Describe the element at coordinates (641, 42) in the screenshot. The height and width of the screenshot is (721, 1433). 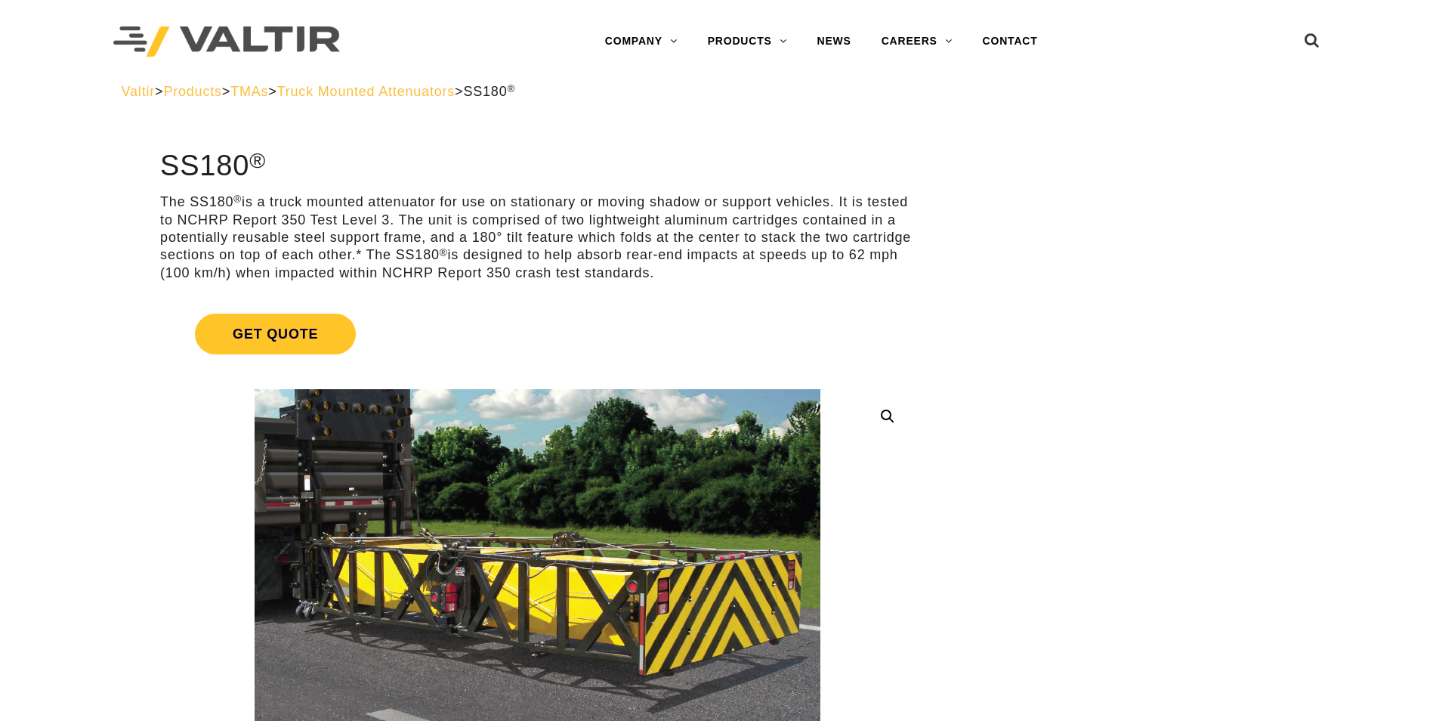
I see `a: COMPANY` at that location.